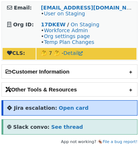  Describe the element at coordinates (120, 142) in the screenshot. I see `a: File a bug report!` at that location.